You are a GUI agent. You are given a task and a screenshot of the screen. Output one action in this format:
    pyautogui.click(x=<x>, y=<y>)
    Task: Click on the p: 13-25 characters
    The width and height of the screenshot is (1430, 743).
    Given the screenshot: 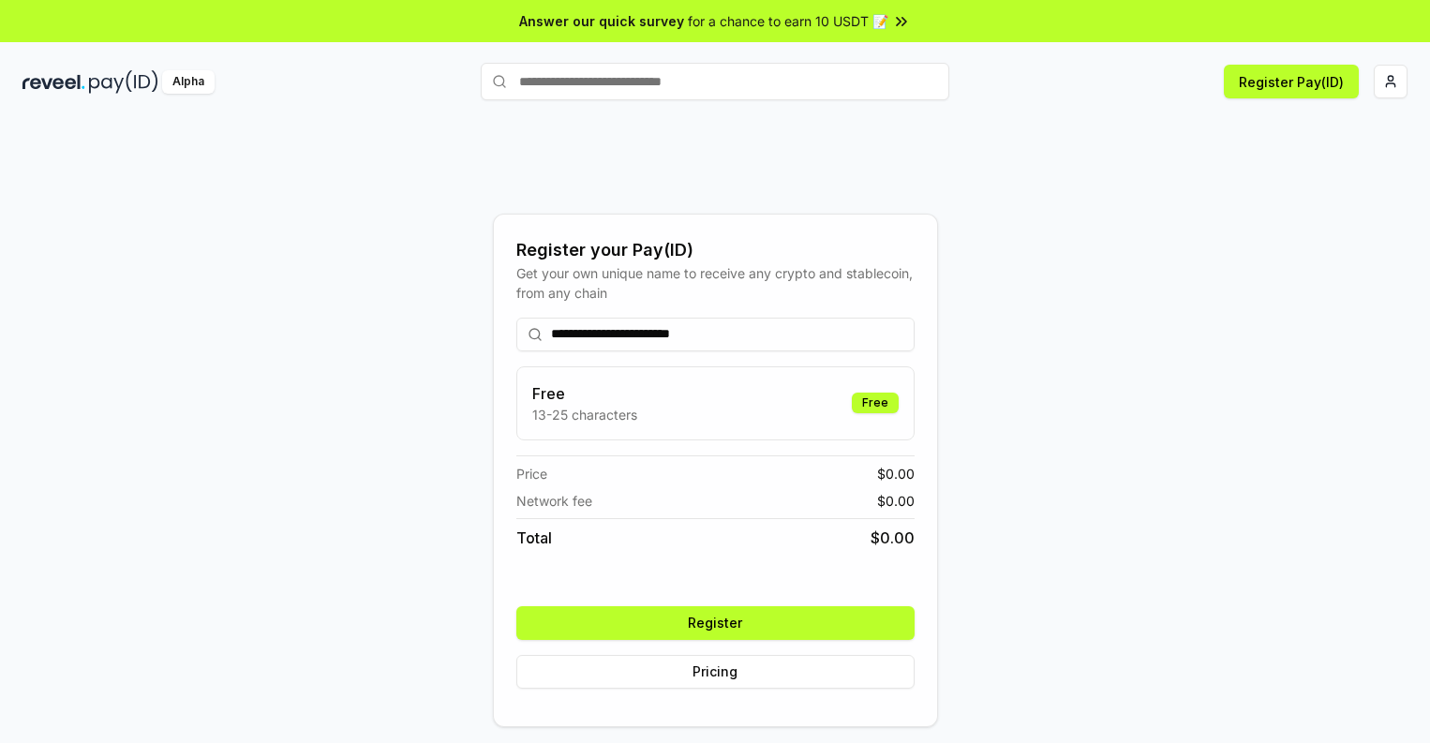 What is the action you would take?
    pyautogui.click(x=585, y=414)
    